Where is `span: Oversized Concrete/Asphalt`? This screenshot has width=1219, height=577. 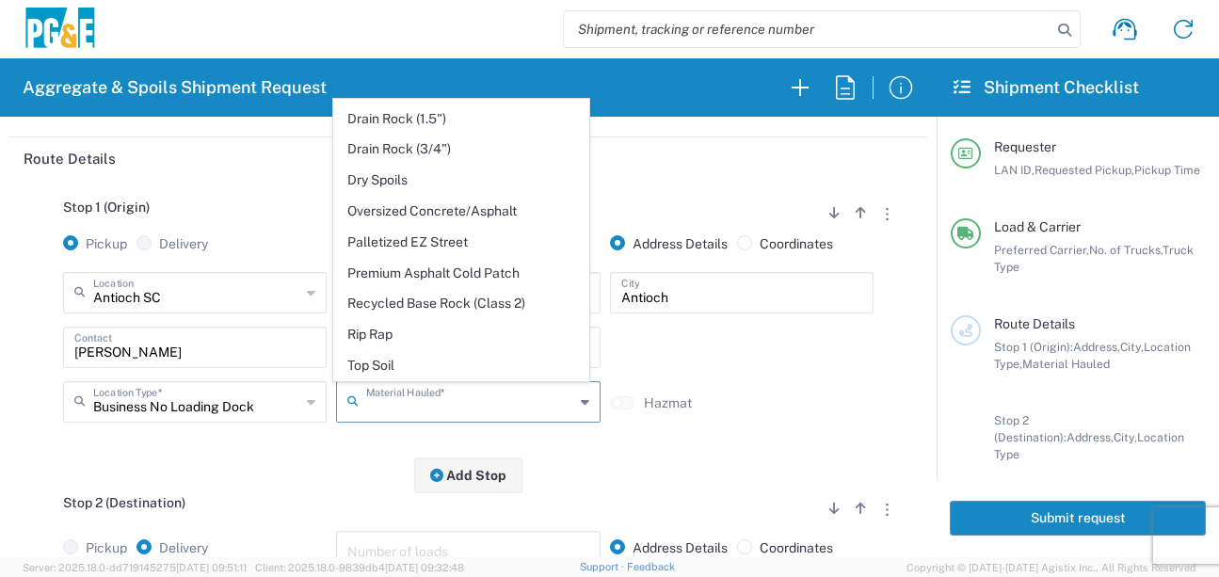 span: Oversized Concrete/Asphalt is located at coordinates (461, 211).